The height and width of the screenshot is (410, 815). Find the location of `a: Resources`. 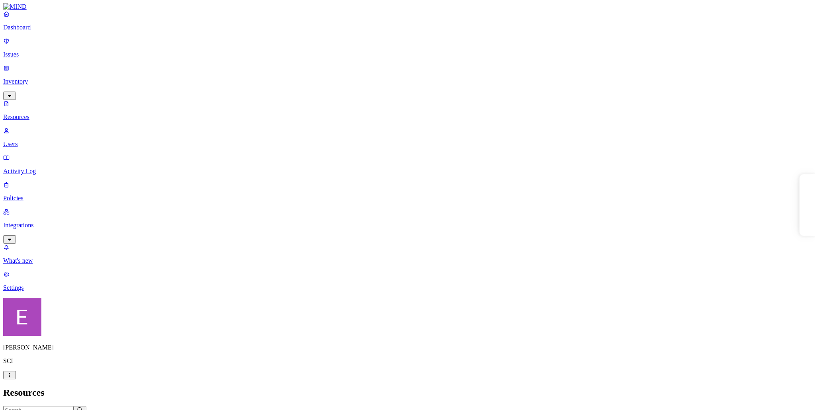

a: Resources is located at coordinates (408, 110).